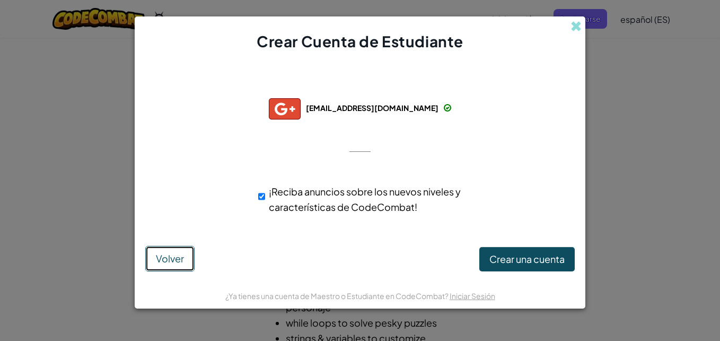 This screenshot has width=720, height=341. I want to click on button: Crear una cuenta, so click(527, 259).